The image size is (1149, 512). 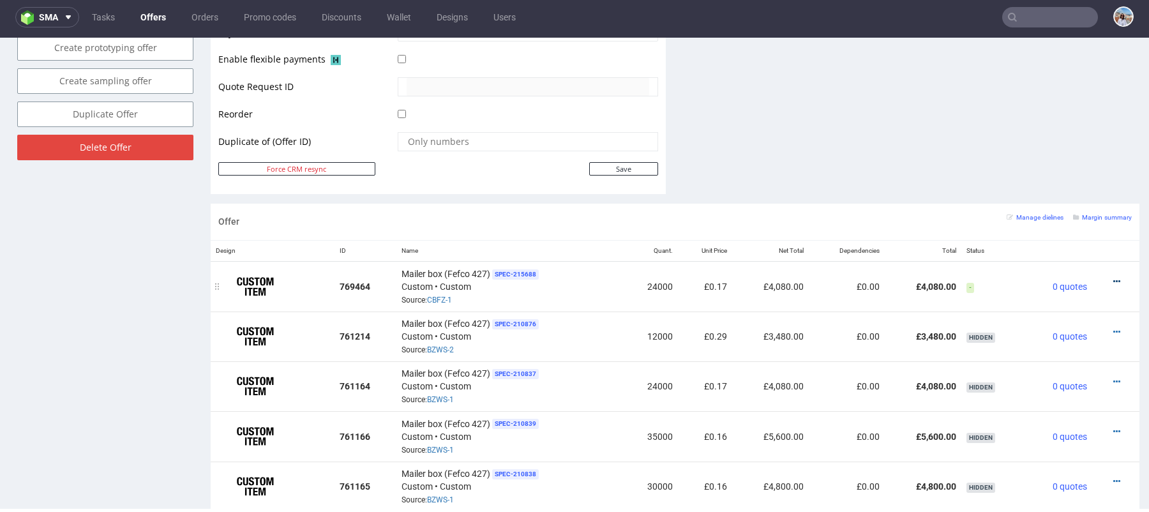 What do you see at coordinates (355, 249) in the screenshot?
I see `strong: 769464` at bounding box center [355, 249].